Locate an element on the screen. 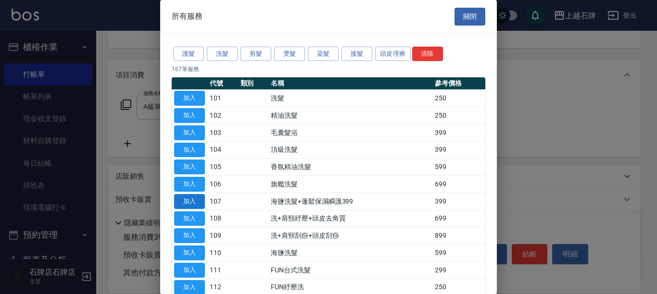 This screenshot has width=657, height=294. button: 洗髮 is located at coordinates (222, 54).